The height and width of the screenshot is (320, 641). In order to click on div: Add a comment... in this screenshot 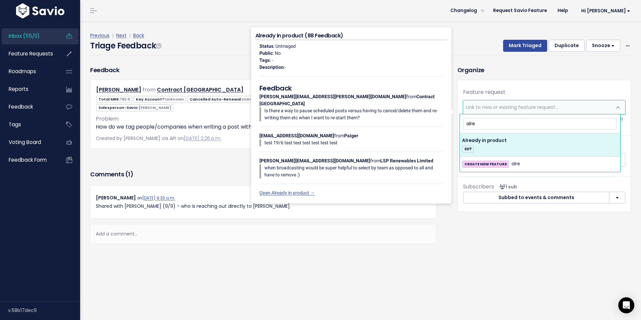, I will do `click(263, 234)`.